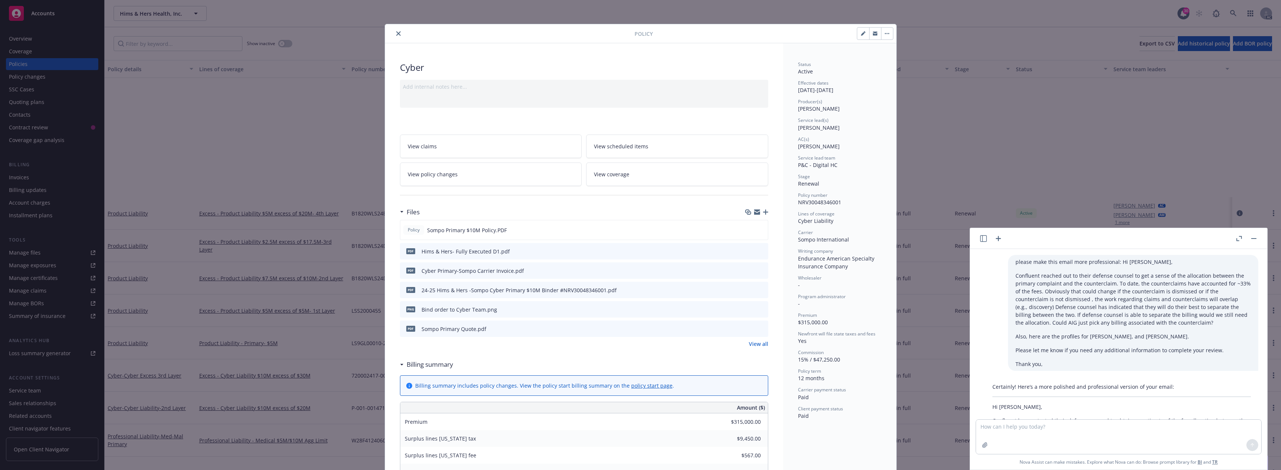  I want to click on span: Wholesaler, so click(810, 277).